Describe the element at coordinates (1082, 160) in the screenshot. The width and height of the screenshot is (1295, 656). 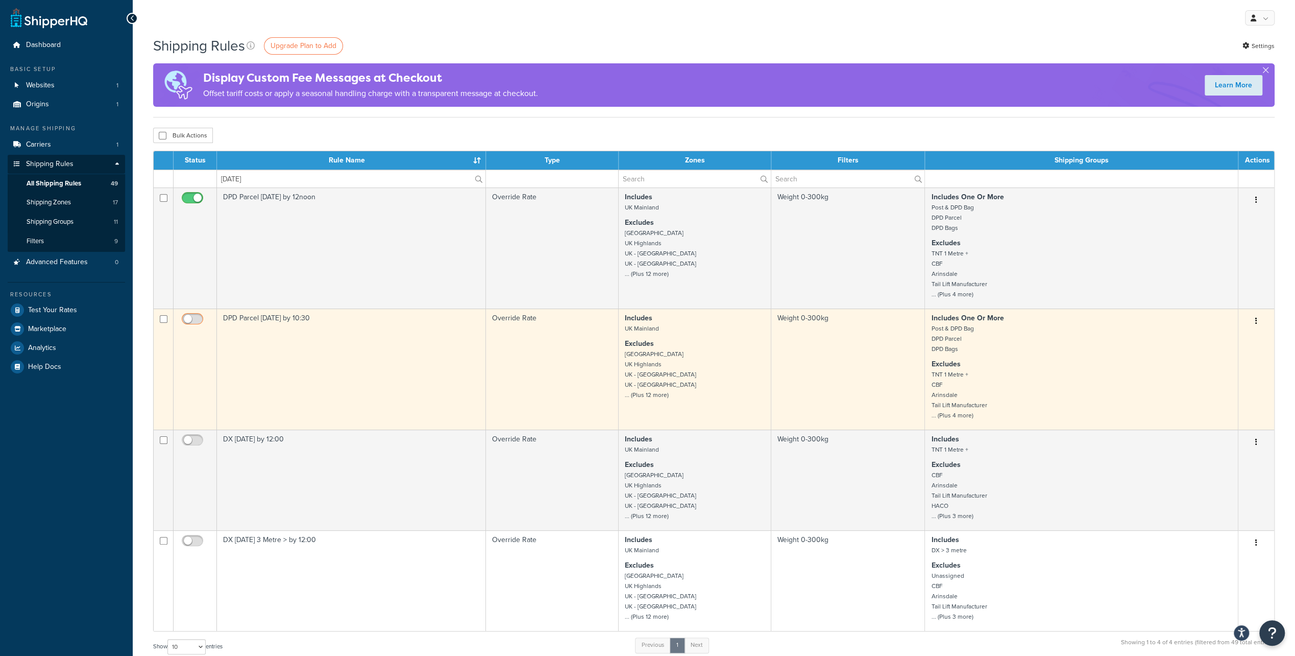
I see `th: Shipping Groups` at that location.